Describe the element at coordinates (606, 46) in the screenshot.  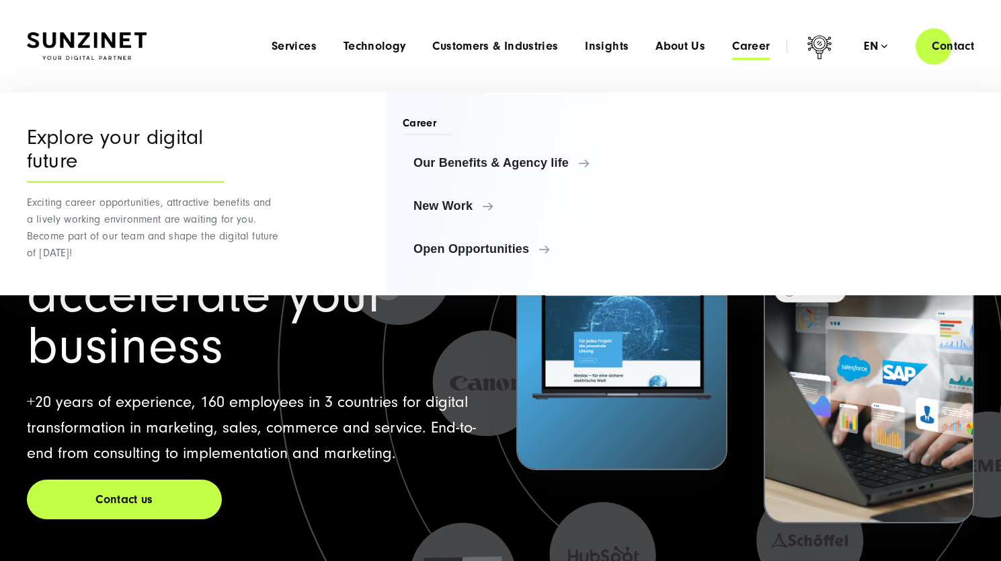
I see `a: Insights` at that location.